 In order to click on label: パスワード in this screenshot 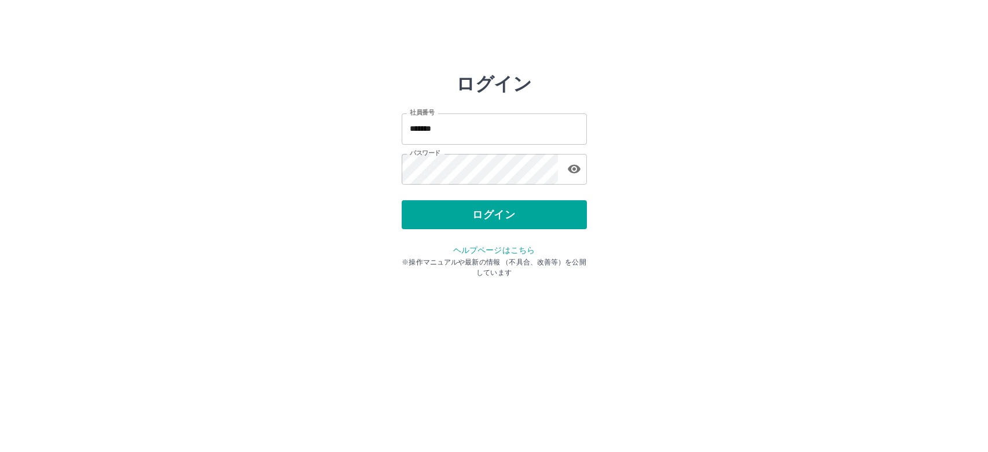, I will do `click(425, 153)`.